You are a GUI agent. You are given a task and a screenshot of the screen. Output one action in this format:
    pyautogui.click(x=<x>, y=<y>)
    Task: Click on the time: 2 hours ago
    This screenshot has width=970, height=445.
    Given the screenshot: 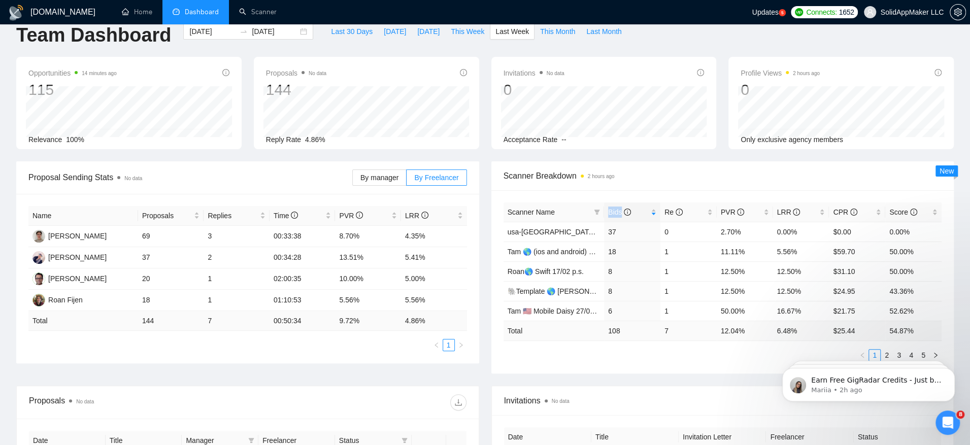 What is the action you would take?
    pyautogui.click(x=806, y=73)
    